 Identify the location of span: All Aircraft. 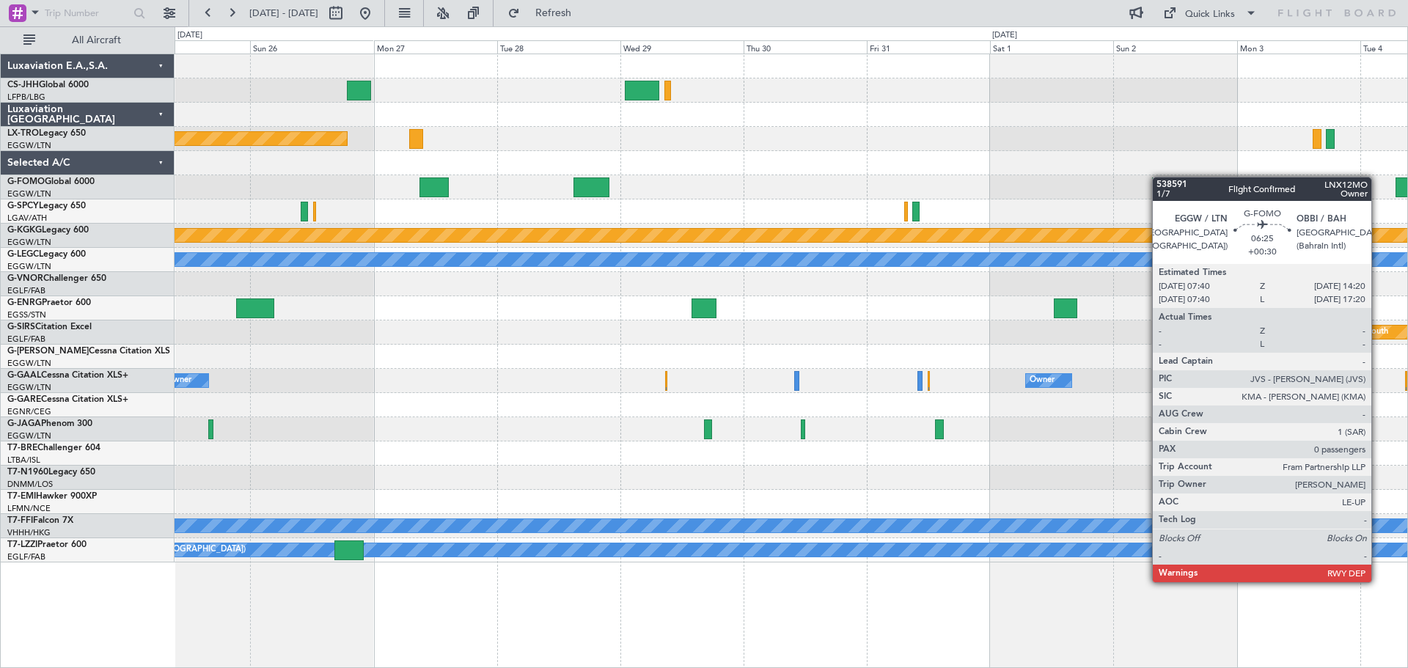
(96, 40).